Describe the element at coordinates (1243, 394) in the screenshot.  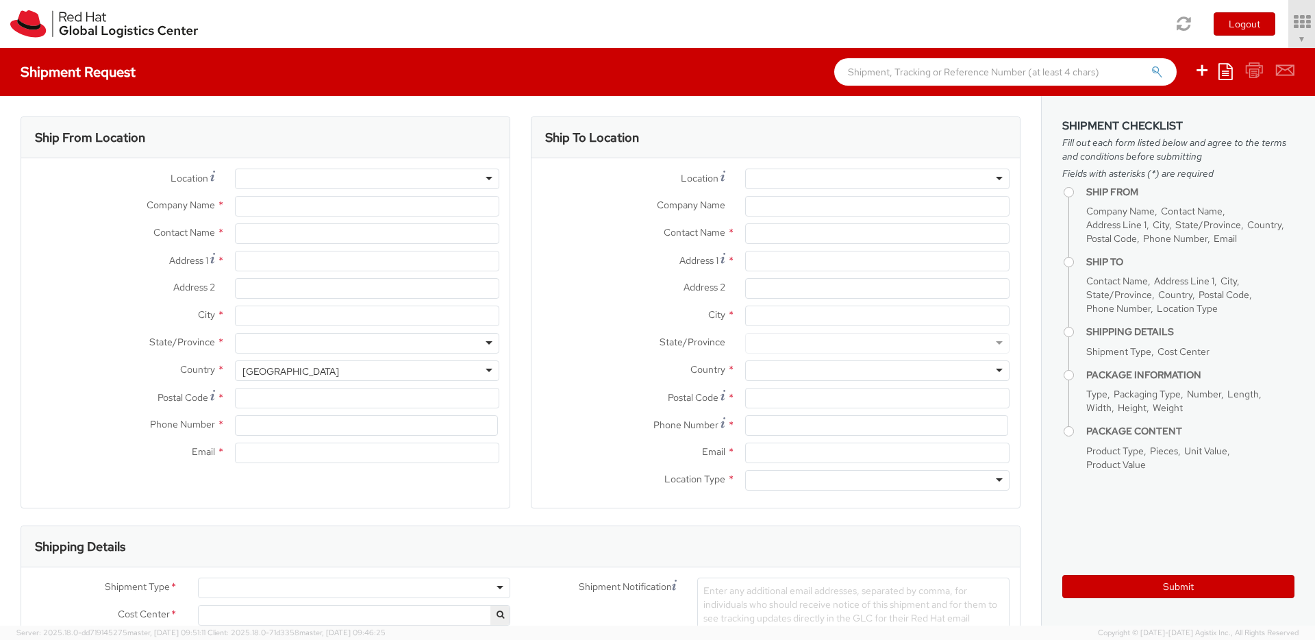
I see `span: Length` at that location.